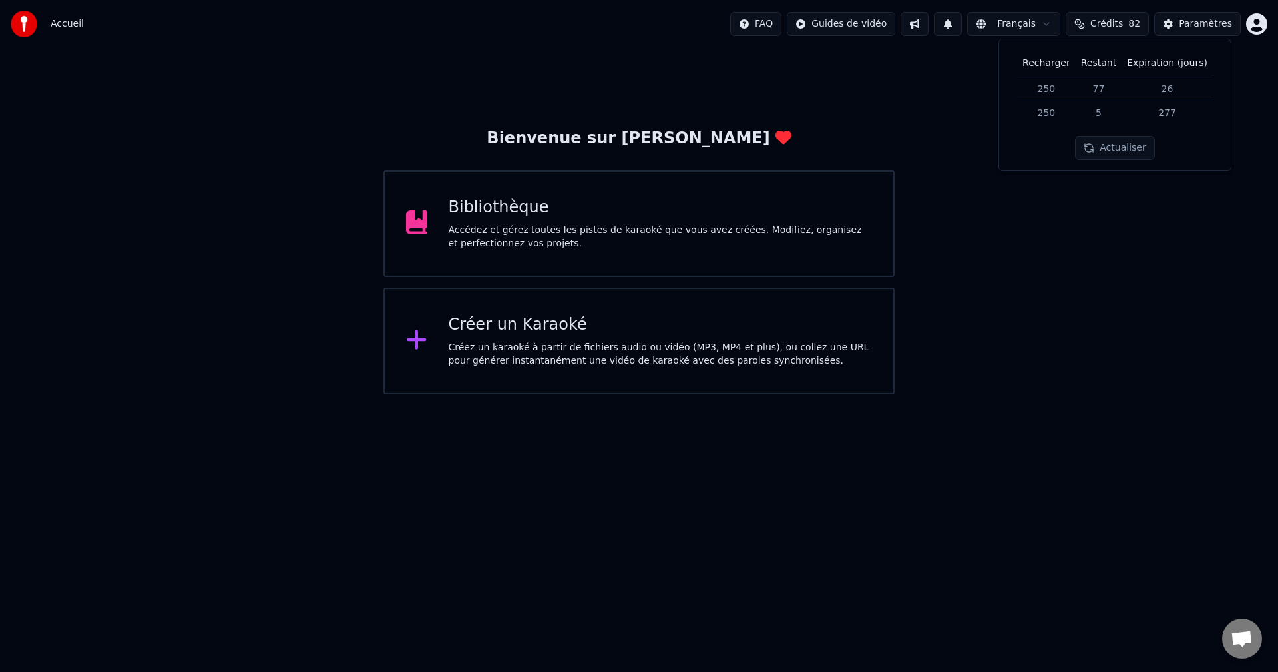 This screenshot has width=1278, height=672. I want to click on button: Actualiser, so click(1114, 148).